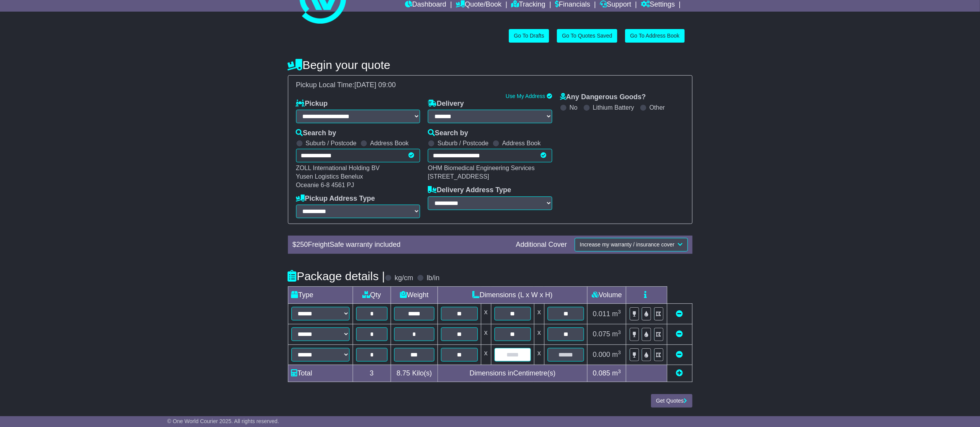 Image resolution: width=980 pixels, height=427 pixels. I want to click on label: Delivery, so click(446, 104).